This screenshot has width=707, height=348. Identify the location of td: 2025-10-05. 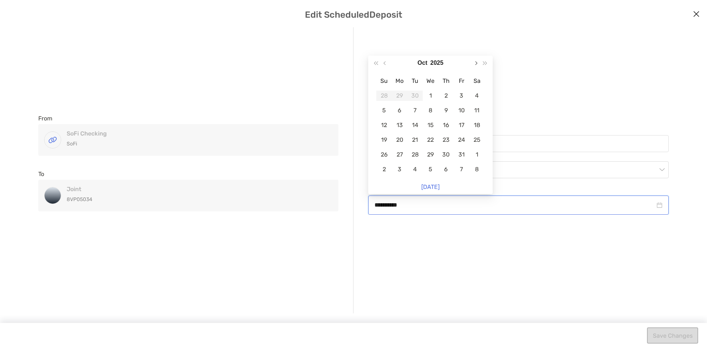
(384, 110).